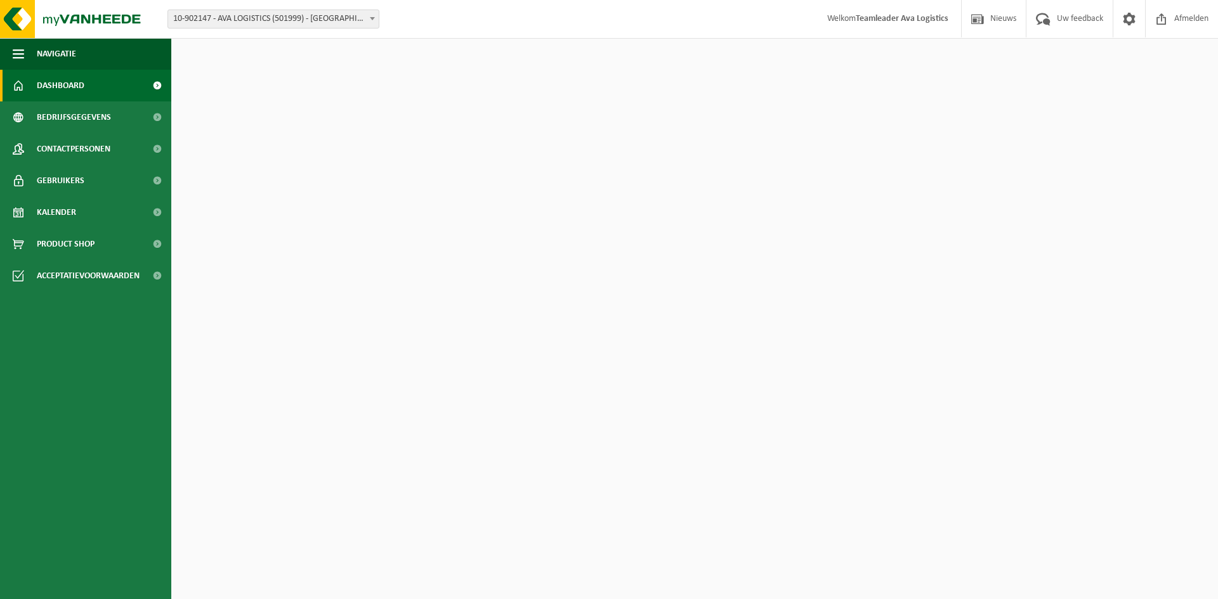  Describe the element at coordinates (273, 19) in the screenshot. I see `span: 10-902147 - AVA LOGISTICS (501999) - SINT-NIKLAAS` at that location.